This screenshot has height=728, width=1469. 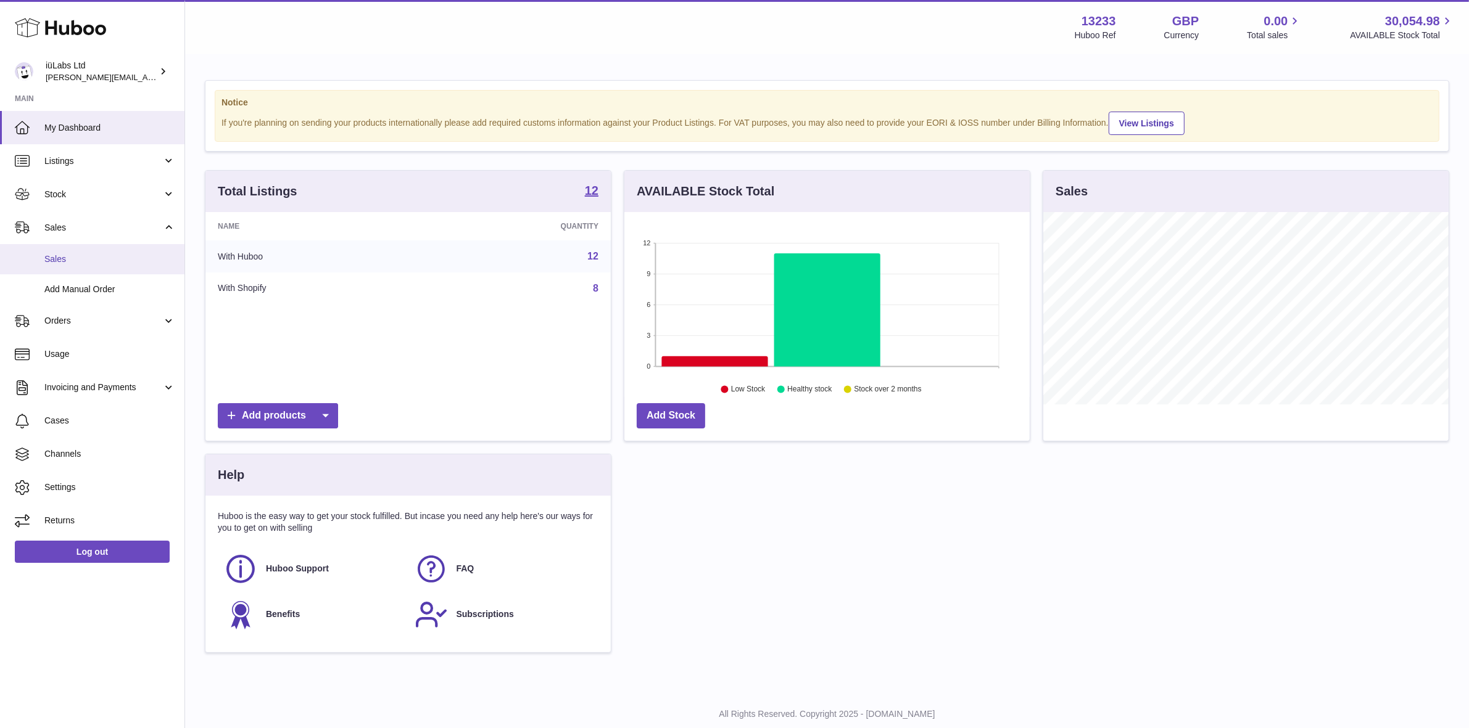 I want to click on th: Name, so click(x=315, y=226).